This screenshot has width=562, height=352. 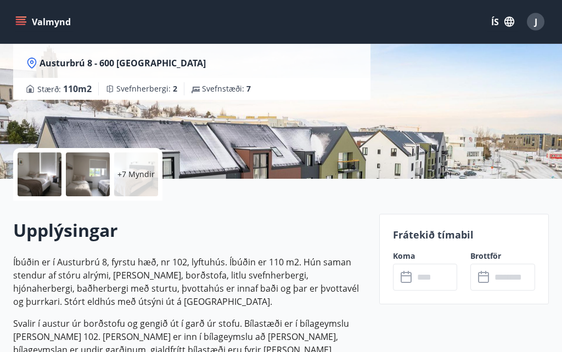 What do you see at coordinates (535, 22) in the screenshot?
I see `button: J` at bounding box center [535, 22].